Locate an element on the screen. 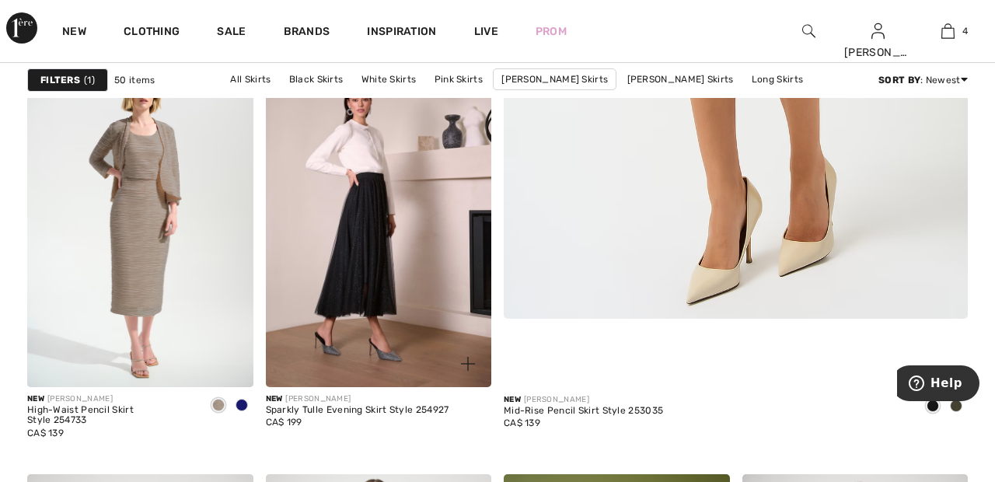 The image size is (995, 482). img: search the website is located at coordinates (808, 31).